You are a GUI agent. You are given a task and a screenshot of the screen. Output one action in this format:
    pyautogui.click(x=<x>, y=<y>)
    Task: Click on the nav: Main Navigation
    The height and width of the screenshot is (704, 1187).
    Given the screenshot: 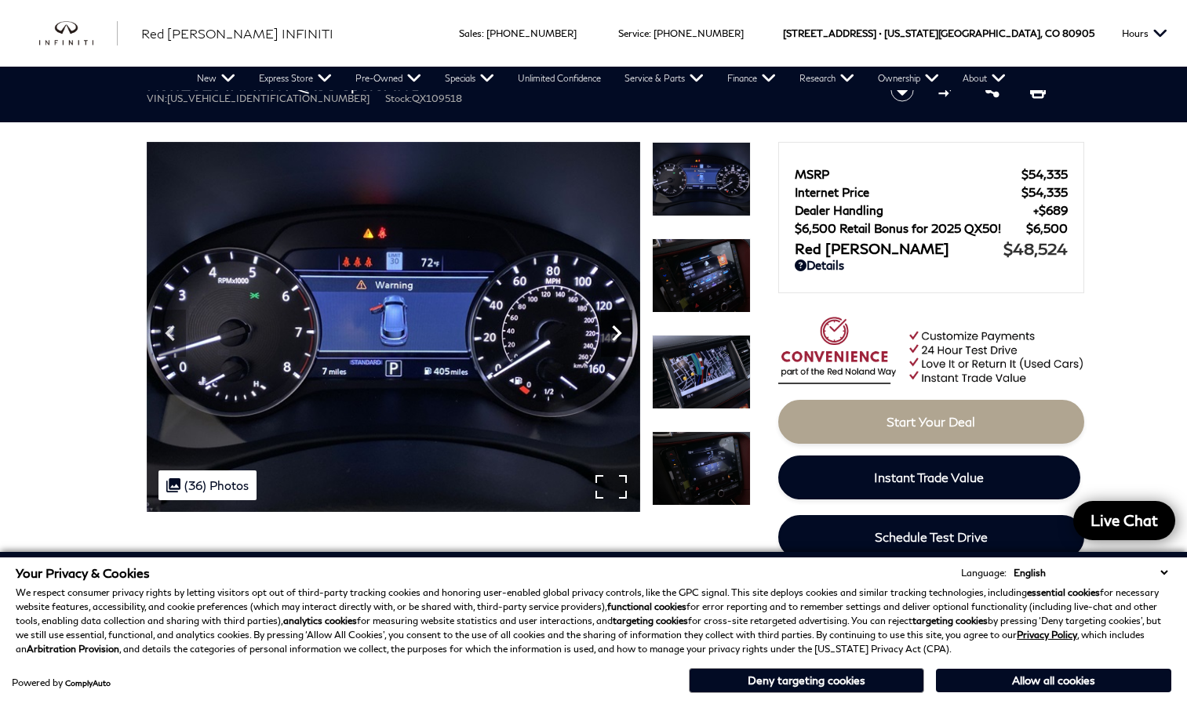 What is the action you would take?
    pyautogui.click(x=601, y=78)
    